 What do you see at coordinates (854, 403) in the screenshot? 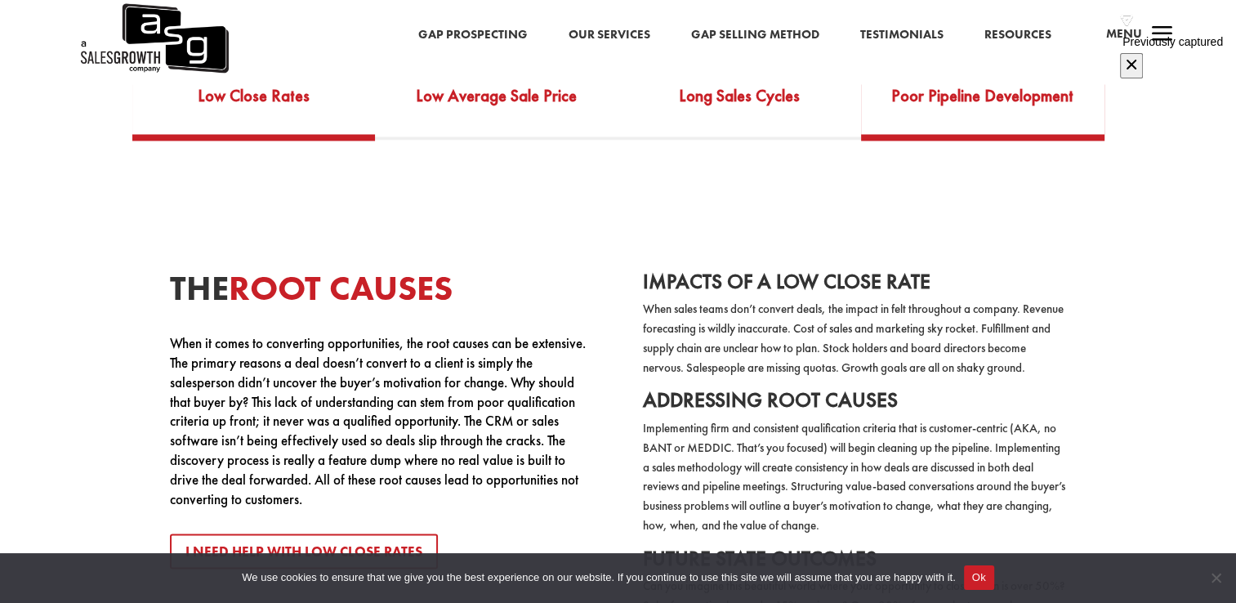
I see `h4: Addressing Root Causes` at bounding box center [854, 403].